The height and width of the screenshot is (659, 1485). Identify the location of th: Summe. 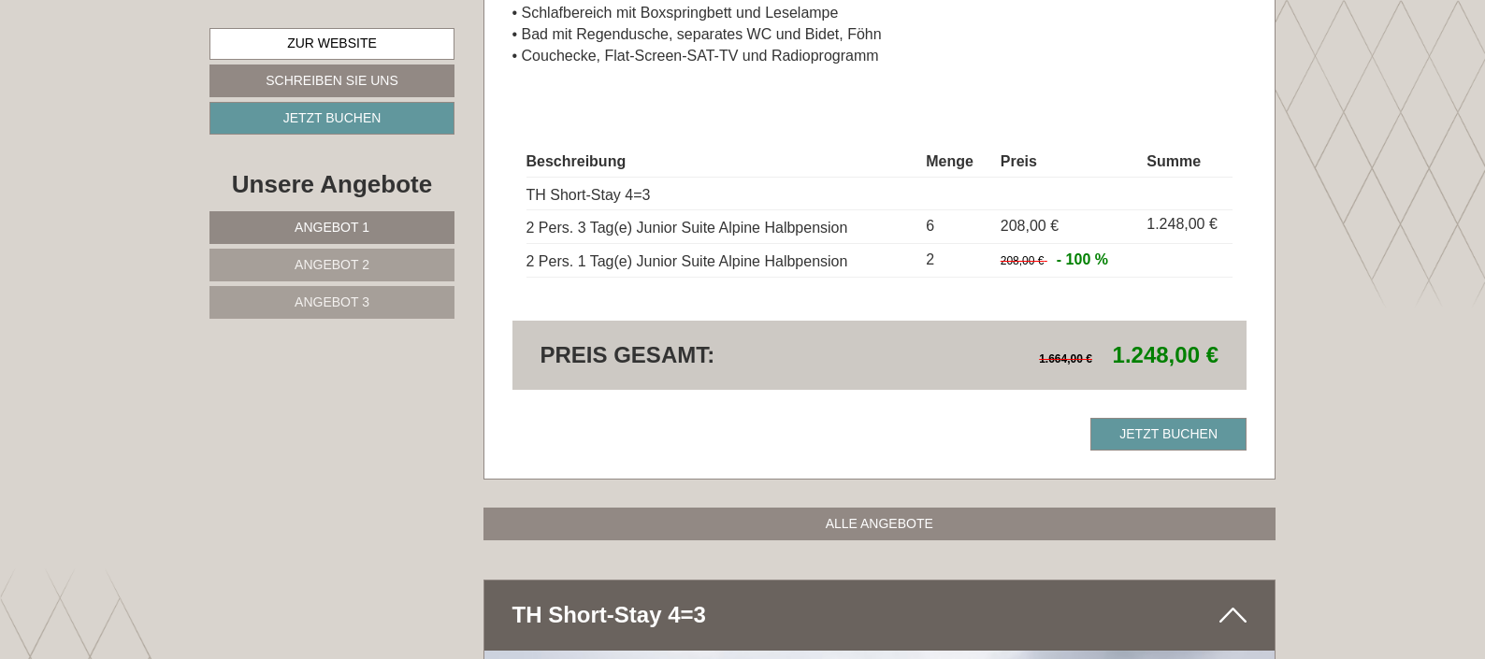
(1186, 162).